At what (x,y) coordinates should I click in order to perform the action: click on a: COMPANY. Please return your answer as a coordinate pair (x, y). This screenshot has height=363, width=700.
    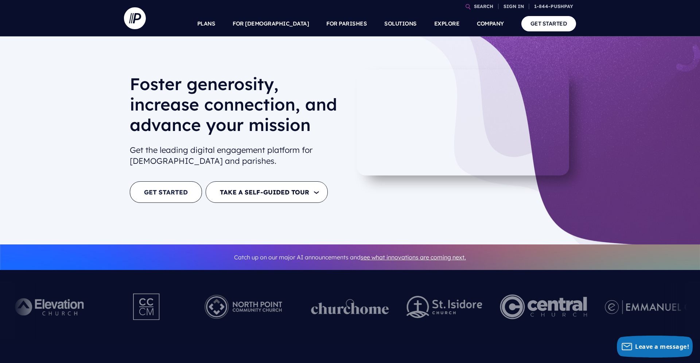
    Looking at the image, I should click on (491, 24).